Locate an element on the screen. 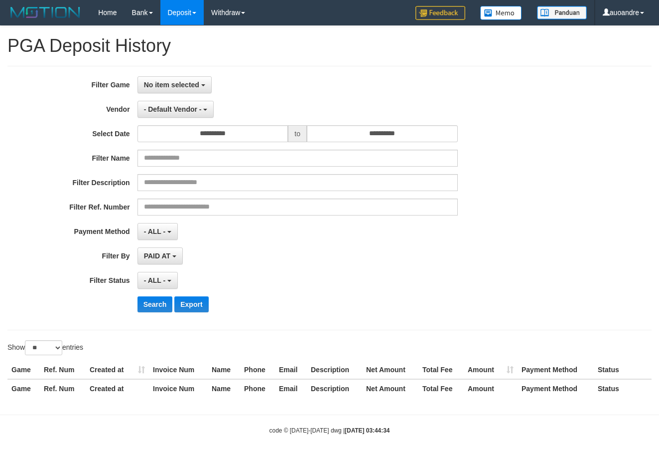  button: No item selected is located at coordinates (174, 85).